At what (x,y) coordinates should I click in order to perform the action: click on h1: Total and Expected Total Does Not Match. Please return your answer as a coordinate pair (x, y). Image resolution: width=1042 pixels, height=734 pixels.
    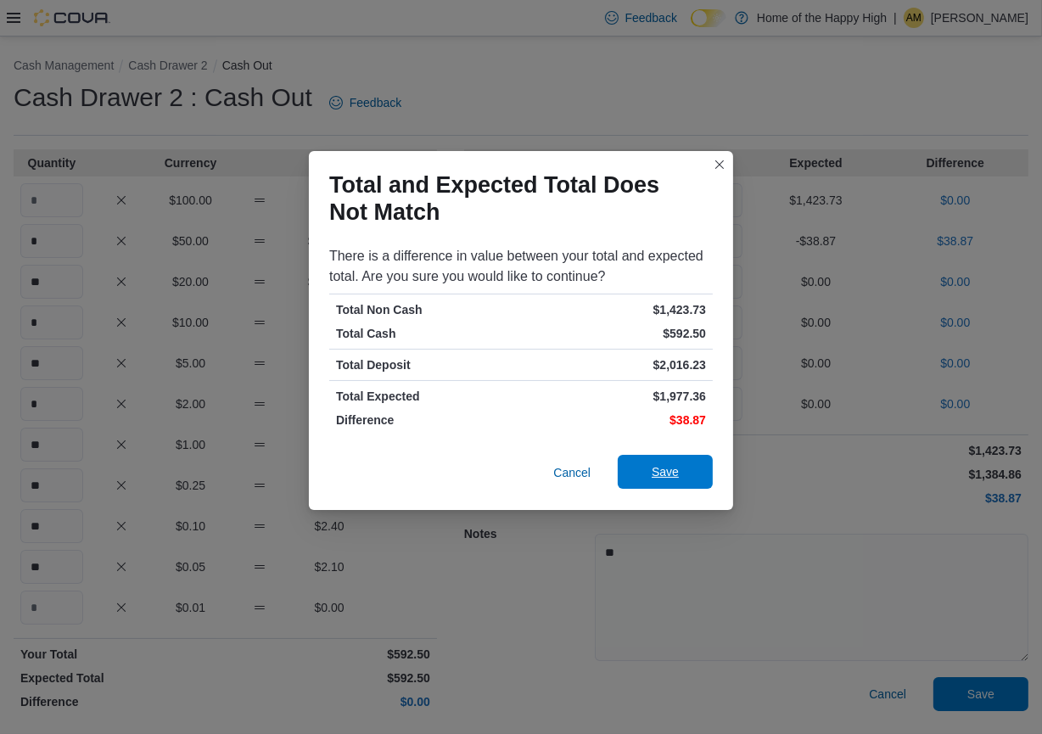
    Looking at the image, I should click on (514, 199).